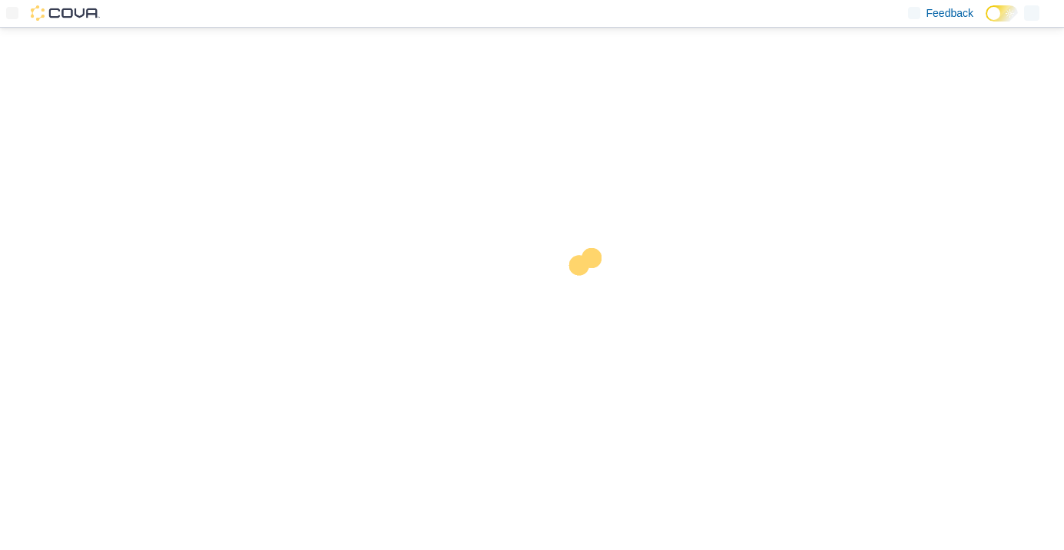 The image size is (1064, 550). I want to click on img: cova-loader, so click(590, 294).